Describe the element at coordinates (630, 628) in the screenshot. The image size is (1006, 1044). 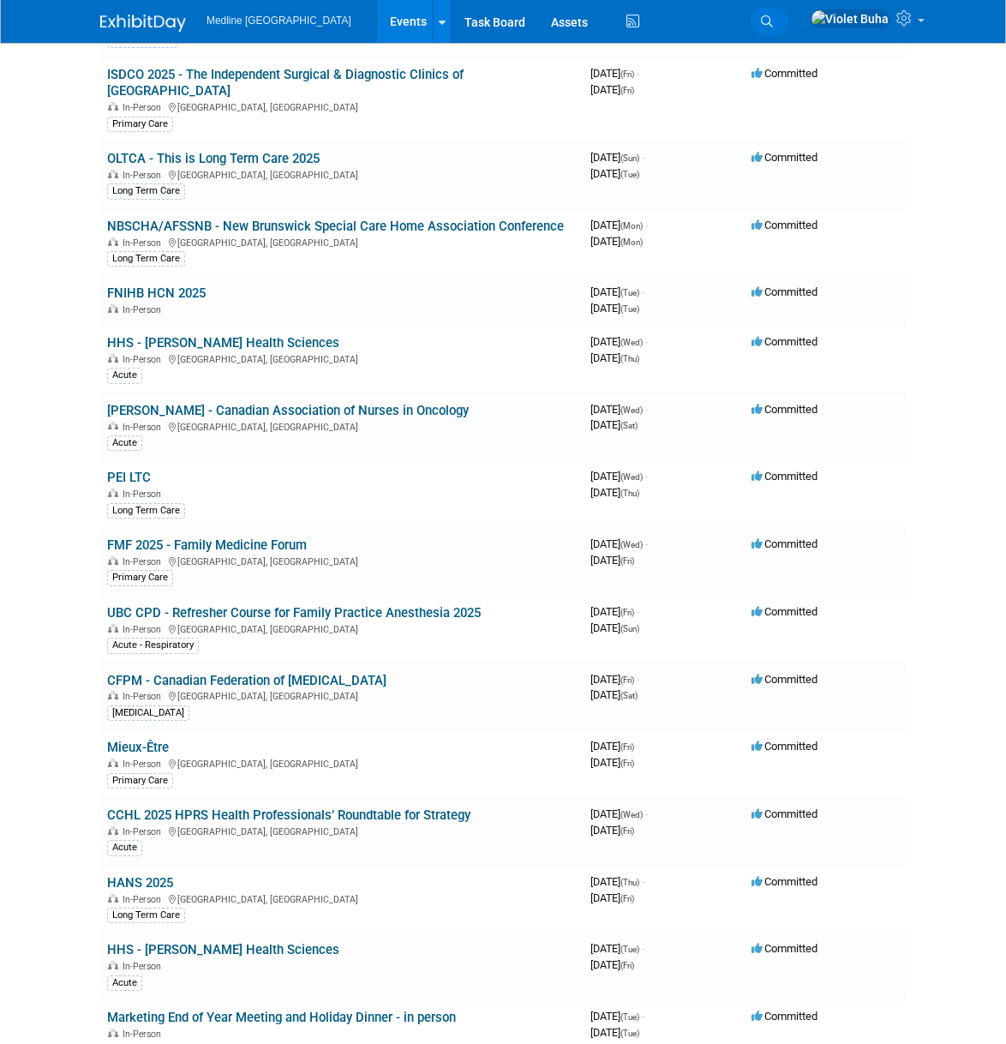
I see `span: (Sun)` at that location.